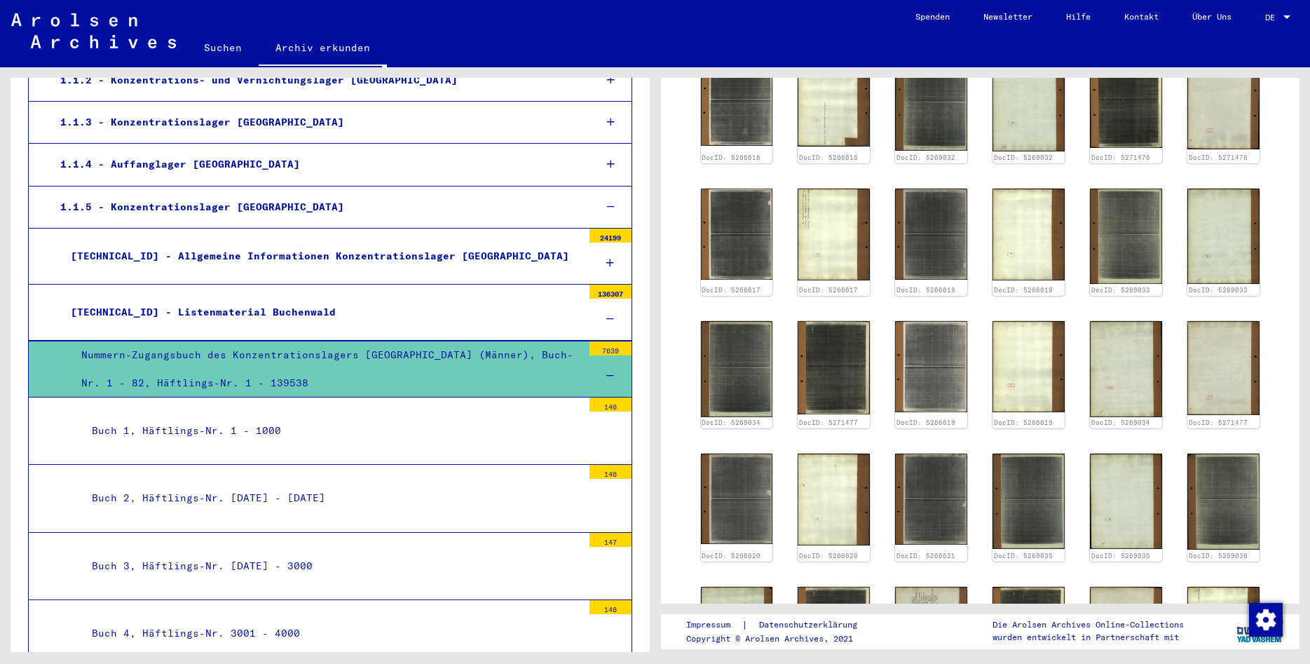 This screenshot has height=664, width=1310. I want to click on img: Zustimmung ändern, so click(1266, 619).